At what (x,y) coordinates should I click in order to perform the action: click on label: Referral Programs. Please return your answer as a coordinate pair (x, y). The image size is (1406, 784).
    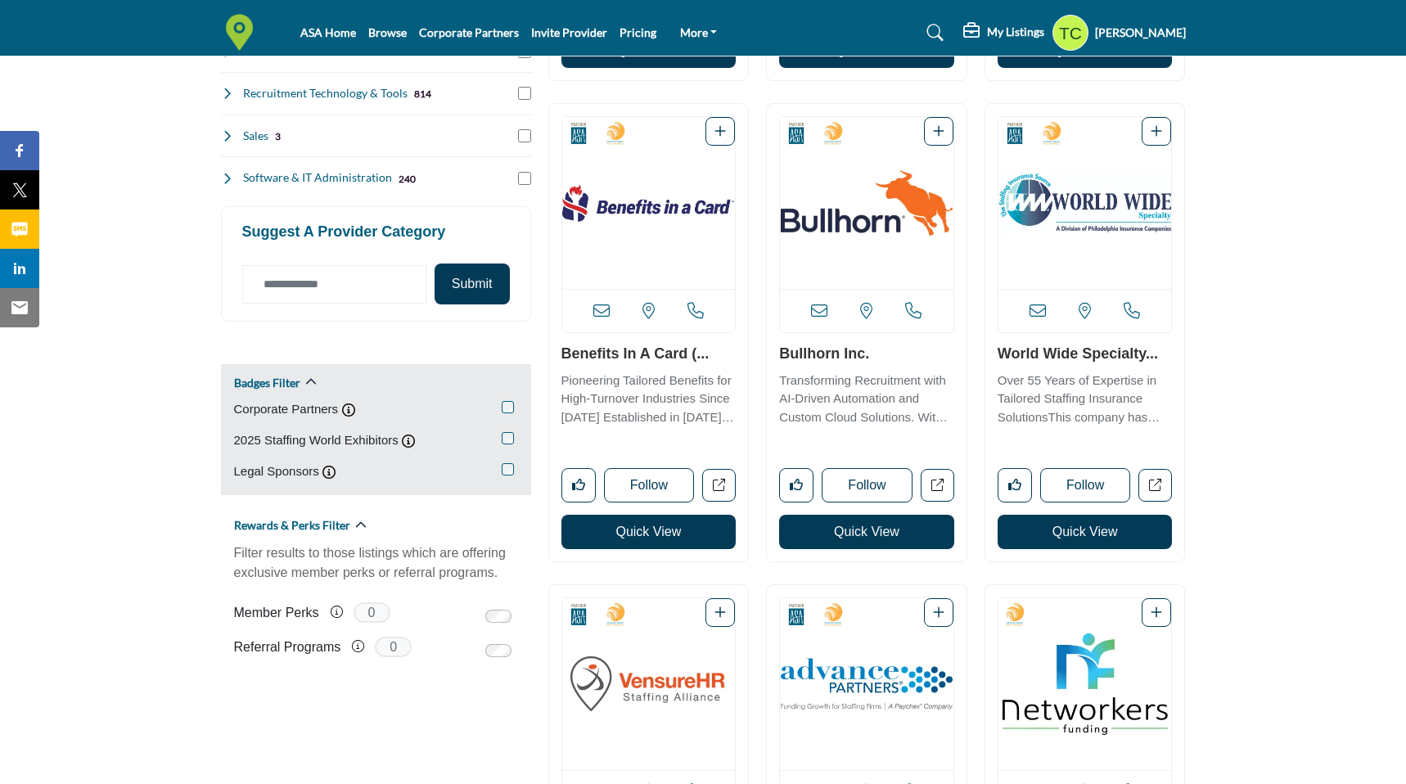
    Looking at the image, I should click on (287, 647).